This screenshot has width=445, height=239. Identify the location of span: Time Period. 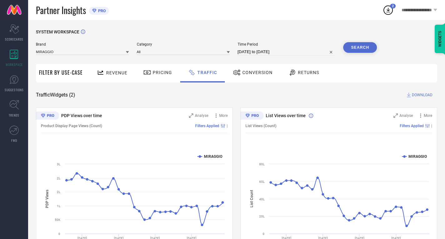
(287, 44).